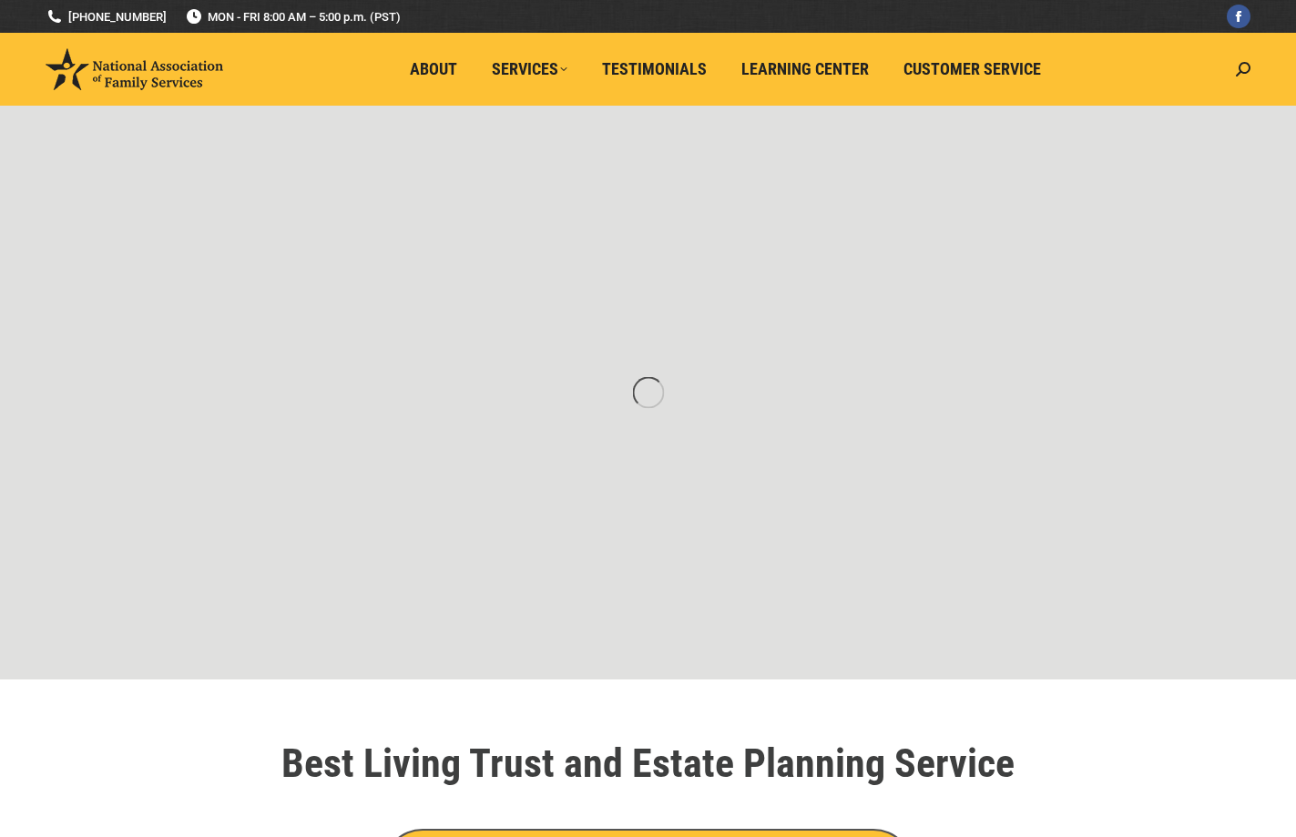 Image resolution: width=1296 pixels, height=837 pixels. What do you see at coordinates (805, 69) in the screenshot?
I see `a: Learning Center` at bounding box center [805, 69].